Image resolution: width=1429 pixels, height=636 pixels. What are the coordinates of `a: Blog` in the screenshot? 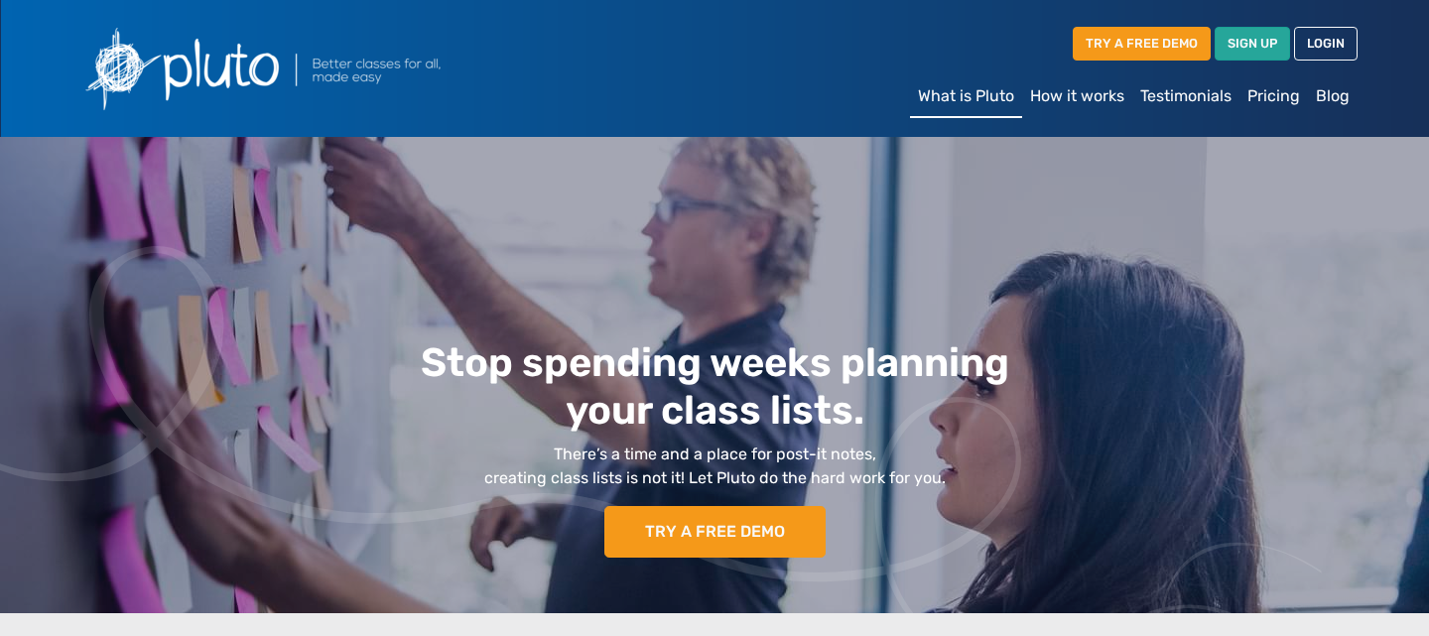 It's located at (1333, 96).